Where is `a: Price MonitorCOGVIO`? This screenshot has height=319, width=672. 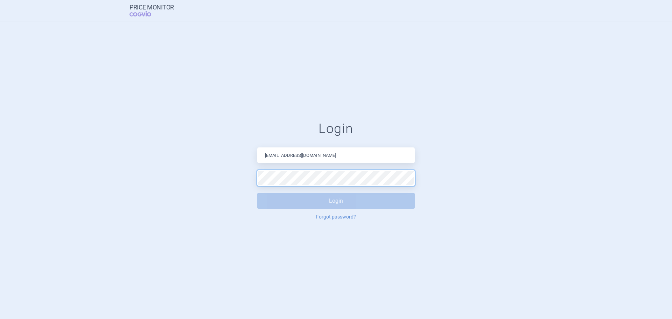
a: Price MonitorCOGVIO is located at coordinates (152, 10).